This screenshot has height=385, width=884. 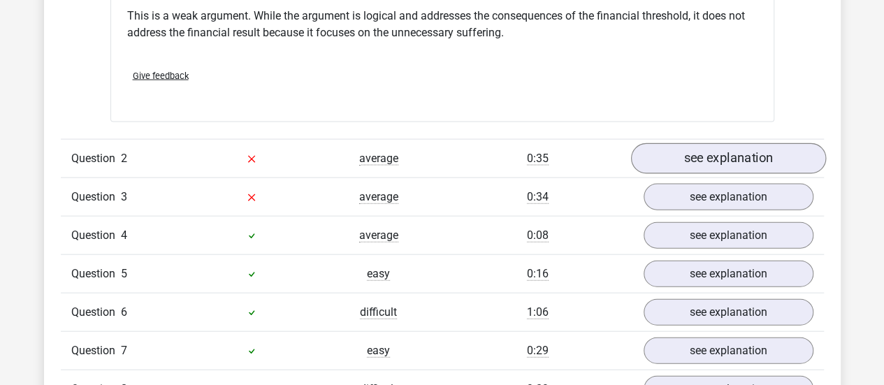 What do you see at coordinates (124, 350) in the screenshot?
I see `span: 7` at bounding box center [124, 350].